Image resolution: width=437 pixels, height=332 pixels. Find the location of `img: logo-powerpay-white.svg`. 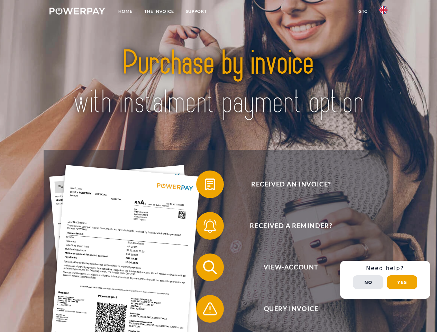

img: logo-powerpay-white.svg is located at coordinates (77, 11).